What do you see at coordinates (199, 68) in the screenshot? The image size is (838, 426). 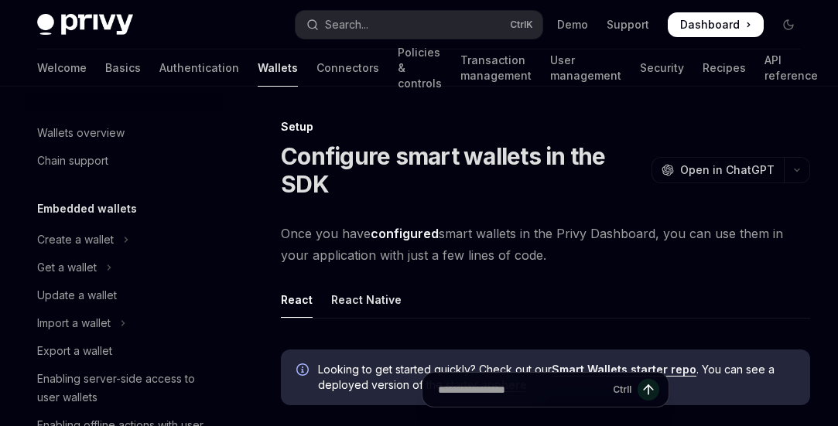 I see `a: Authentication` at bounding box center [199, 68].